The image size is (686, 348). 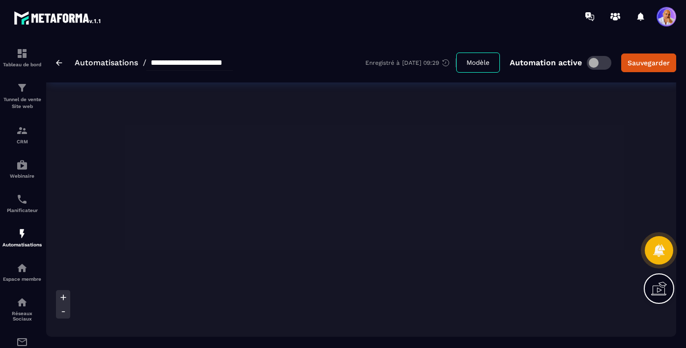 I want to click on p: Tunnel de vente Site web, so click(x=22, y=103).